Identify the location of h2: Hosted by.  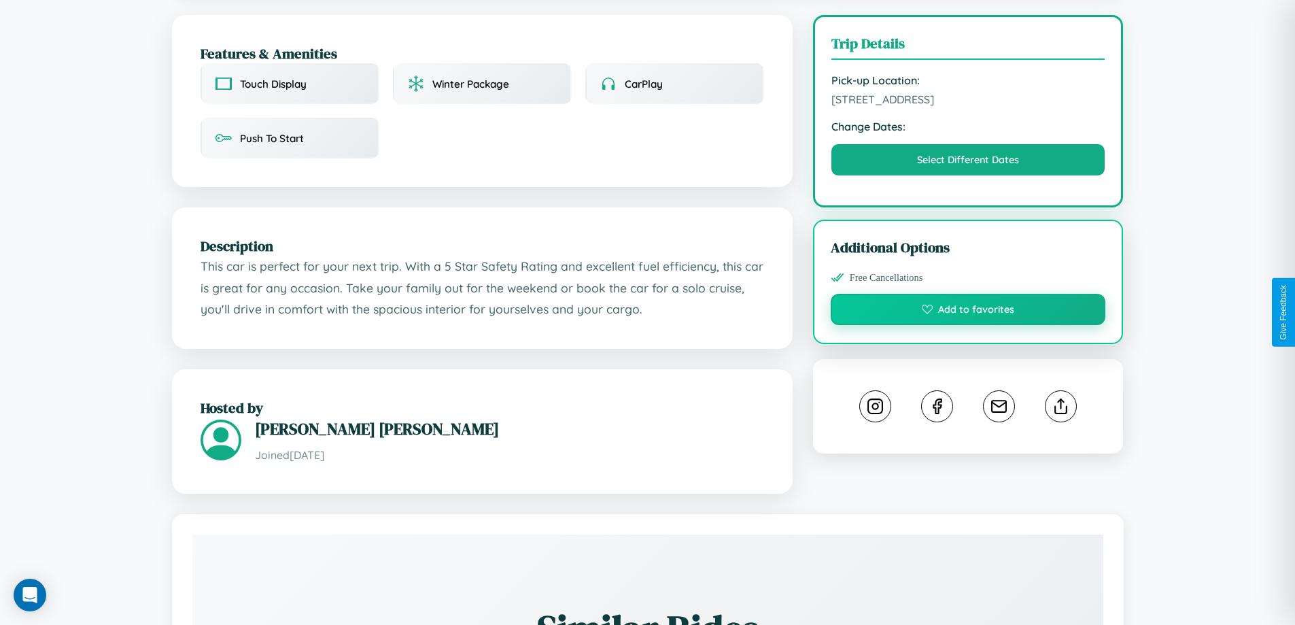
(482, 407).